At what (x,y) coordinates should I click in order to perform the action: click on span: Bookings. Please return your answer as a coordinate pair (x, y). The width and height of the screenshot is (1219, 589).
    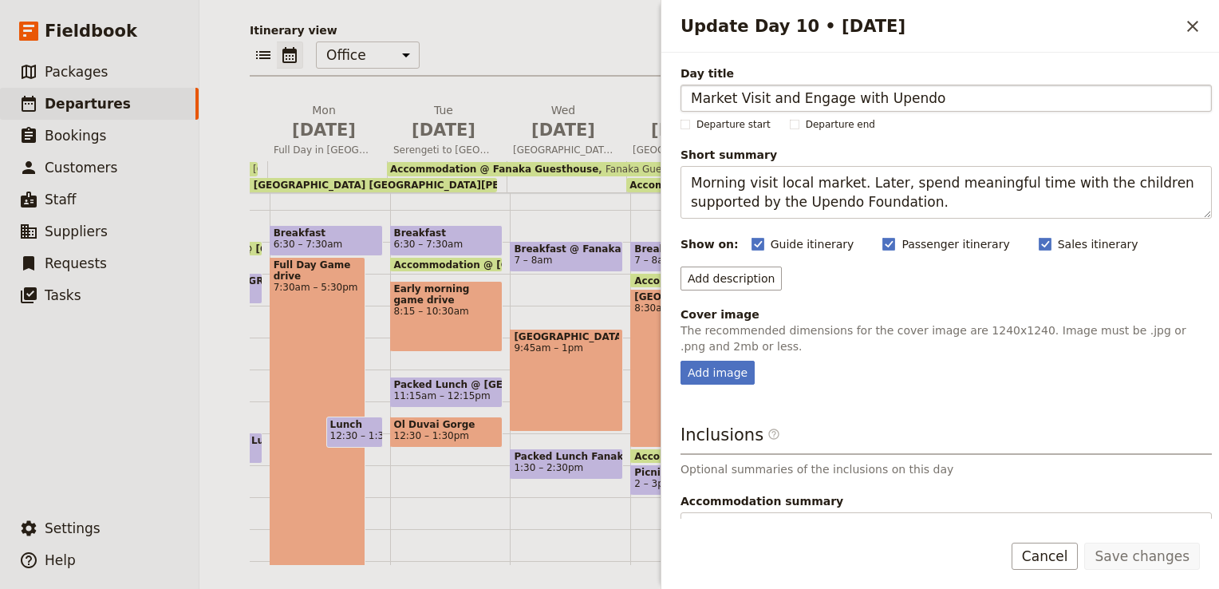
    Looking at the image, I should click on (75, 136).